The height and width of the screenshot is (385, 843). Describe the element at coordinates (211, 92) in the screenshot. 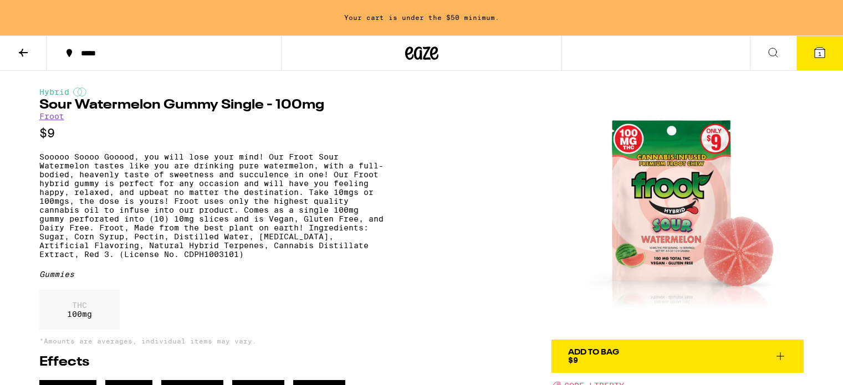

I see `div: Hybrid` at that location.